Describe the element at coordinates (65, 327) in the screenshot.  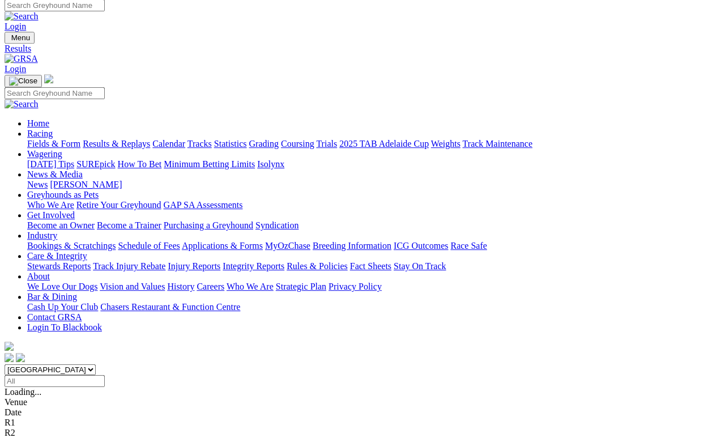
I see `a: Login To Blackbook` at that location.